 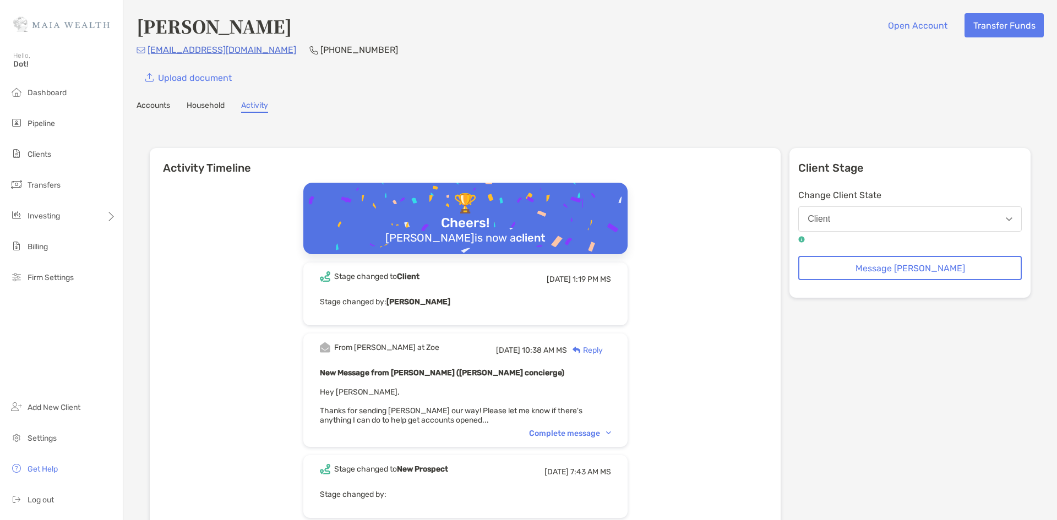 What do you see at coordinates (465, 230) in the screenshot?
I see `img: Confetti` at bounding box center [465, 230].